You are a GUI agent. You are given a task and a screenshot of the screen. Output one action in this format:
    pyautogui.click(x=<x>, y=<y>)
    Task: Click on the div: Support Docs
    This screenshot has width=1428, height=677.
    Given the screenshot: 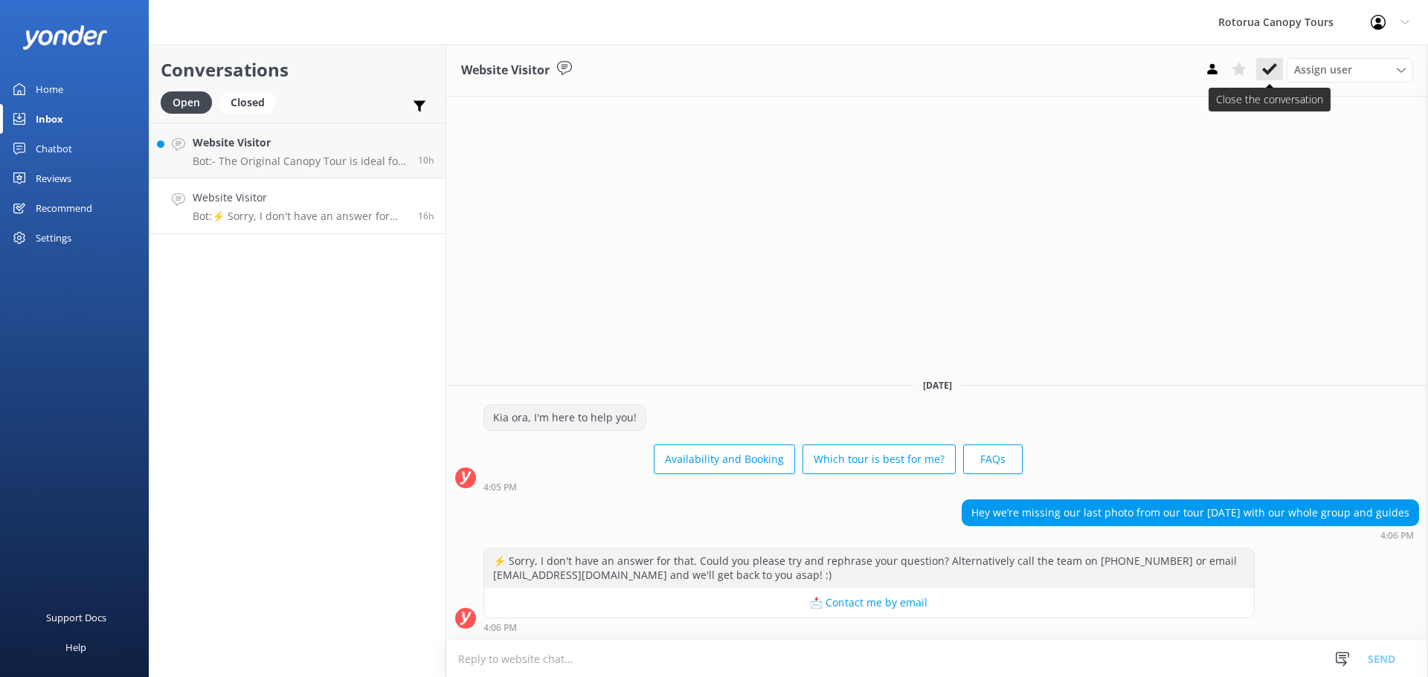 What is the action you would take?
    pyautogui.click(x=76, y=618)
    